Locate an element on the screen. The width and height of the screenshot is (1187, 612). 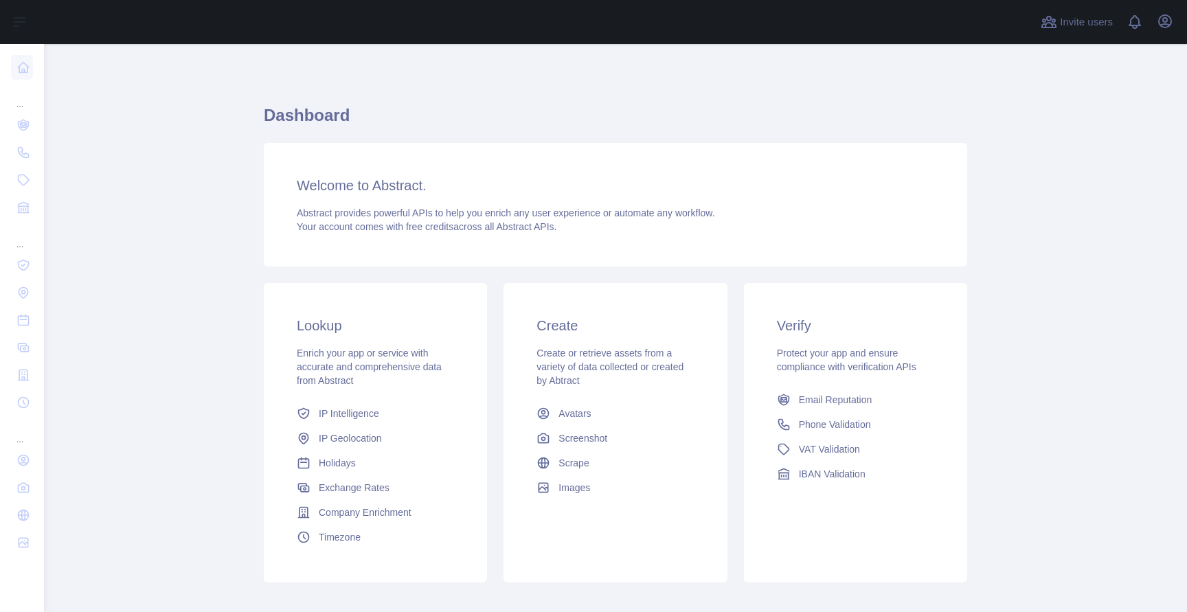
span: VAT Validation is located at coordinates (829, 449).